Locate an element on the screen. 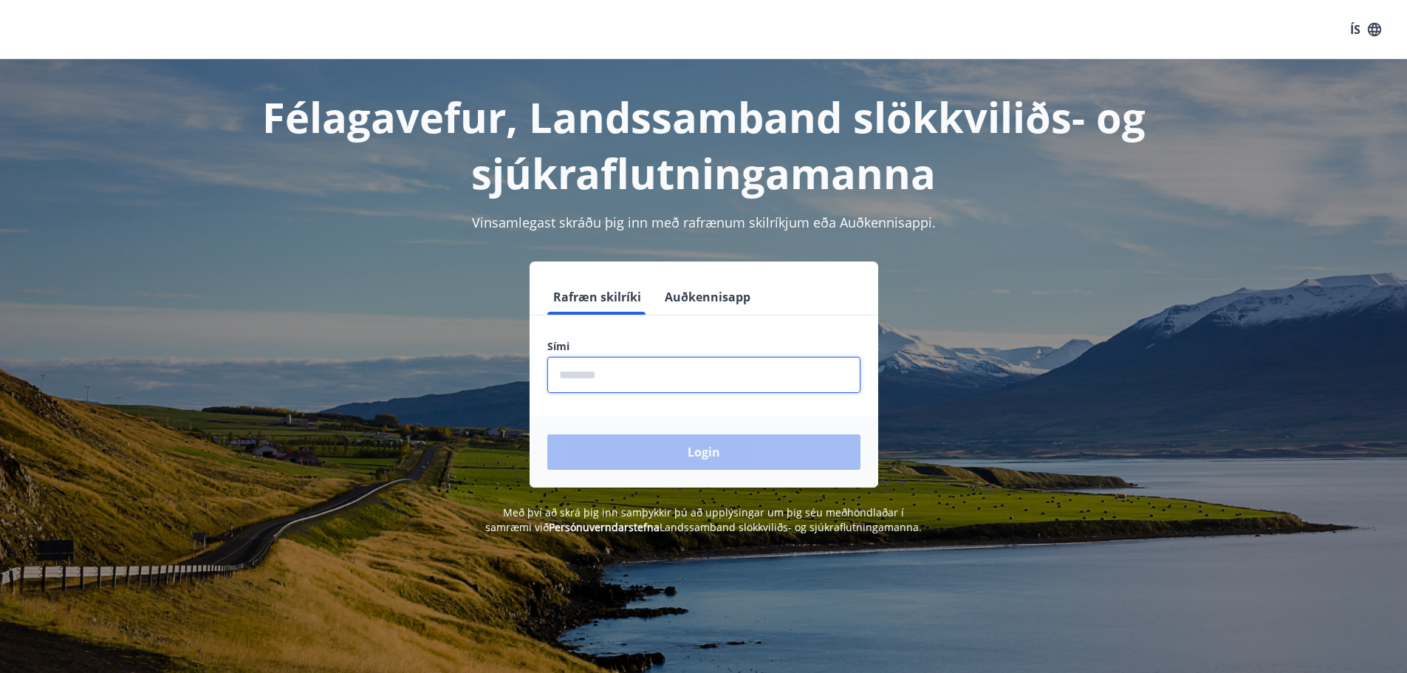 This screenshot has height=673, width=1407. button: Auðkennisapp is located at coordinates (708, 297).